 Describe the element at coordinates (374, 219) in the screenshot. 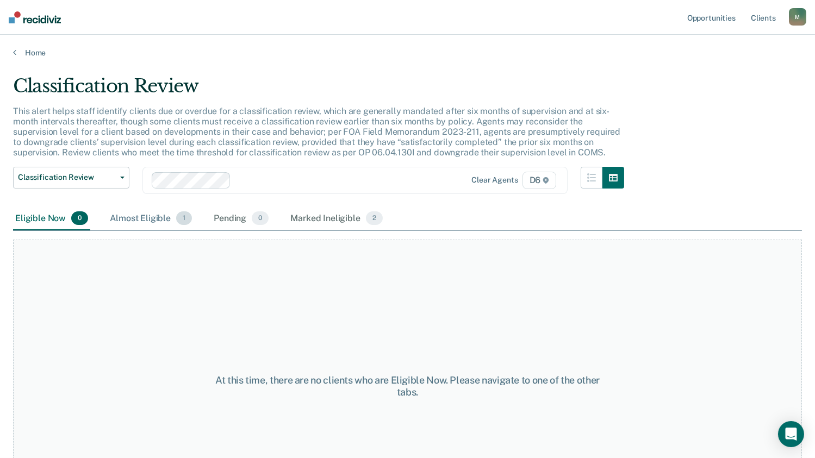

I see `span: 2` at that location.